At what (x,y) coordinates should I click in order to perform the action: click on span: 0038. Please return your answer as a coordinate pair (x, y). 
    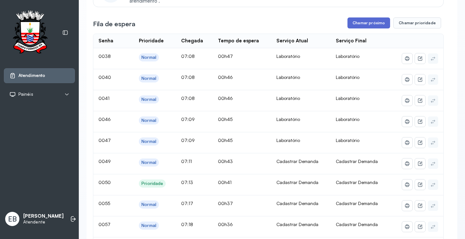
    Looking at the image, I should click on (105, 56).